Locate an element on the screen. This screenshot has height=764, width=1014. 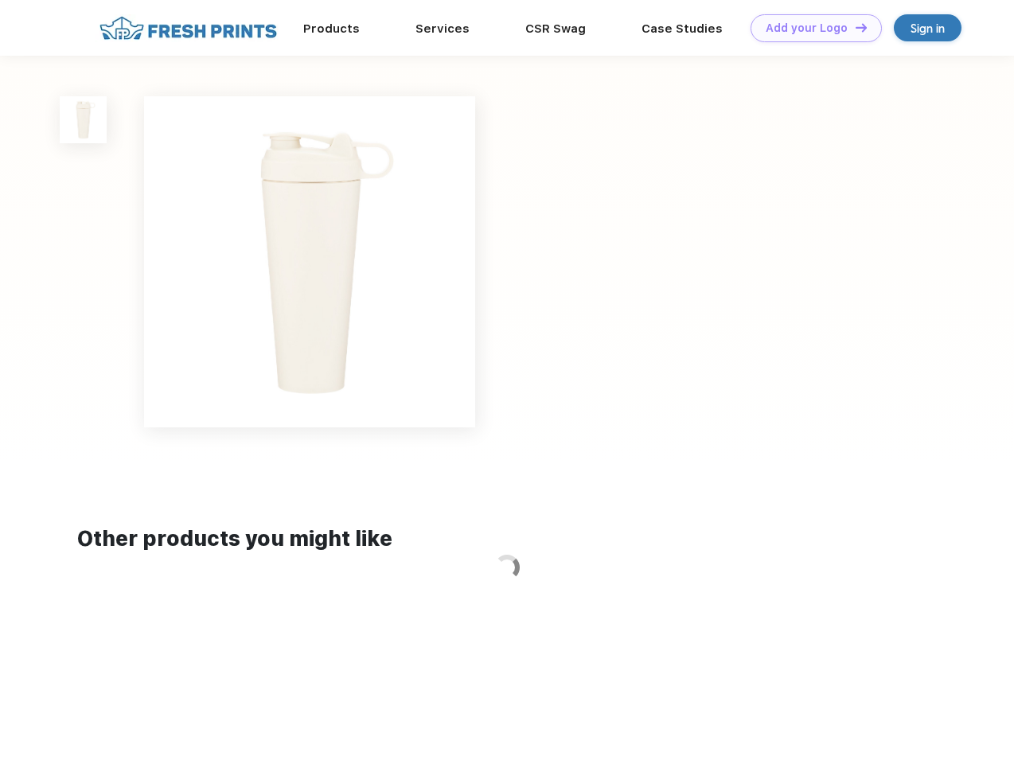
a: Products is located at coordinates (331, 29).